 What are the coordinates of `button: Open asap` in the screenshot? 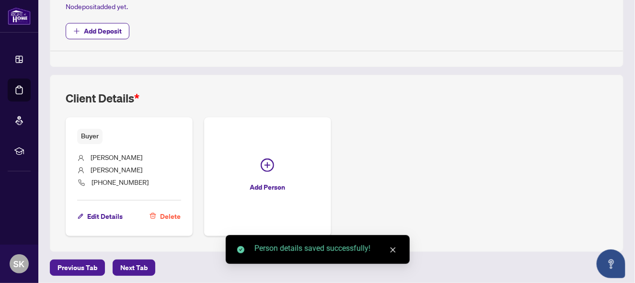 It's located at (611, 264).